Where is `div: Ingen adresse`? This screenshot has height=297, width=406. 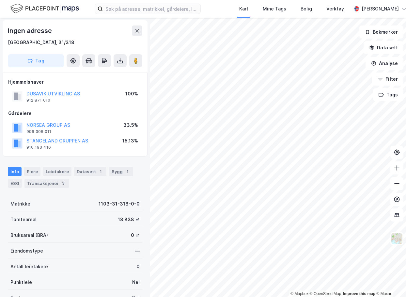 div: Ingen adresse is located at coordinates (30, 31).